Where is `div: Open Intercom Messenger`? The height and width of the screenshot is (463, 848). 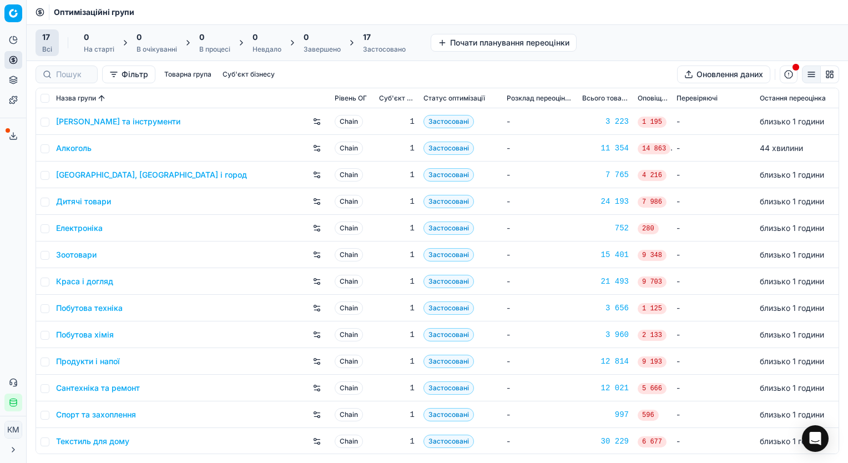
div: Open Intercom Messenger is located at coordinates (815, 438).